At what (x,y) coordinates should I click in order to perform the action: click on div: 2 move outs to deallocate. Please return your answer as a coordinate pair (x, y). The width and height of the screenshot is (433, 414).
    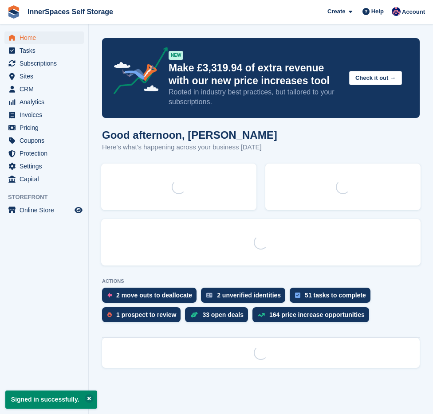
    Looking at the image, I should click on (154, 295).